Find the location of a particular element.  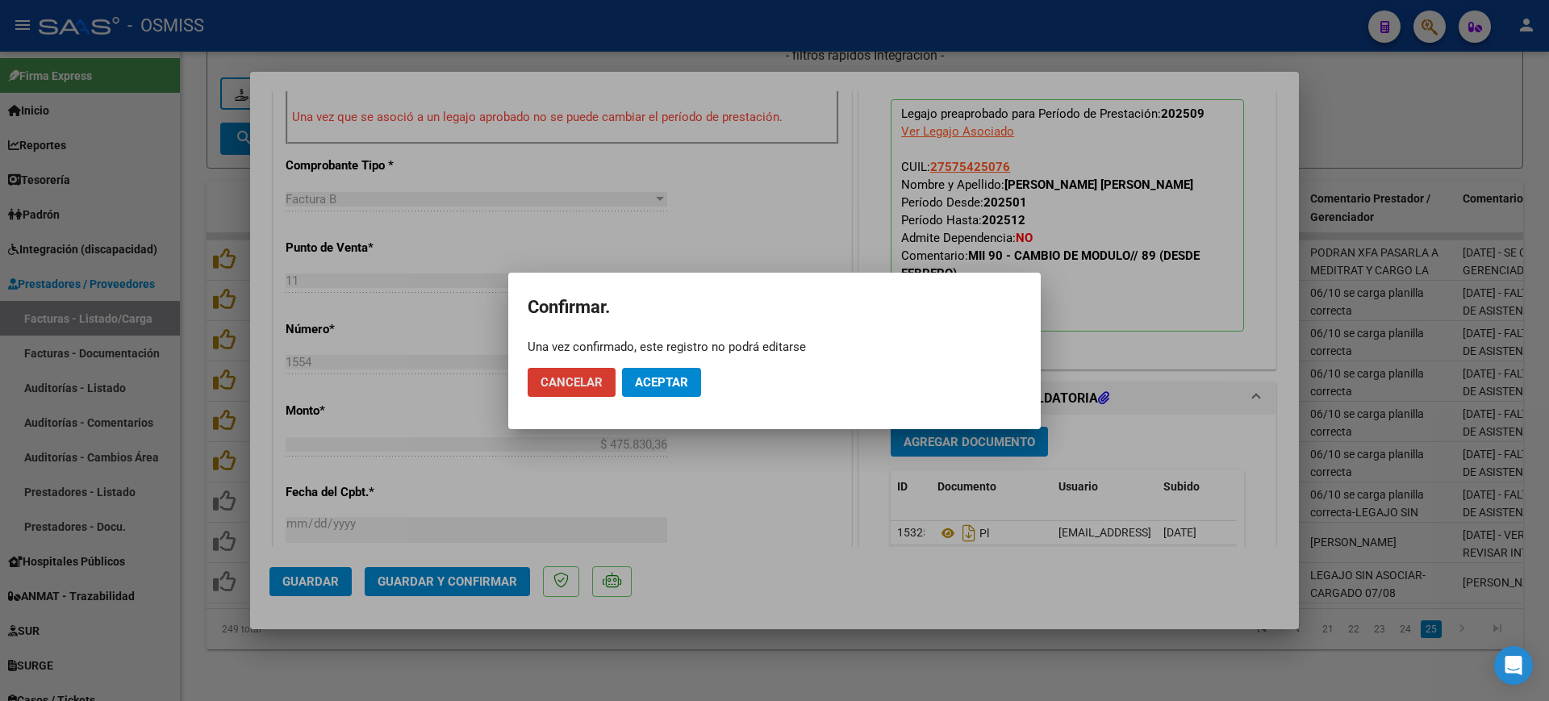

div: Una vez confirmado, este registro no podrá editarse is located at coordinates (774, 347).